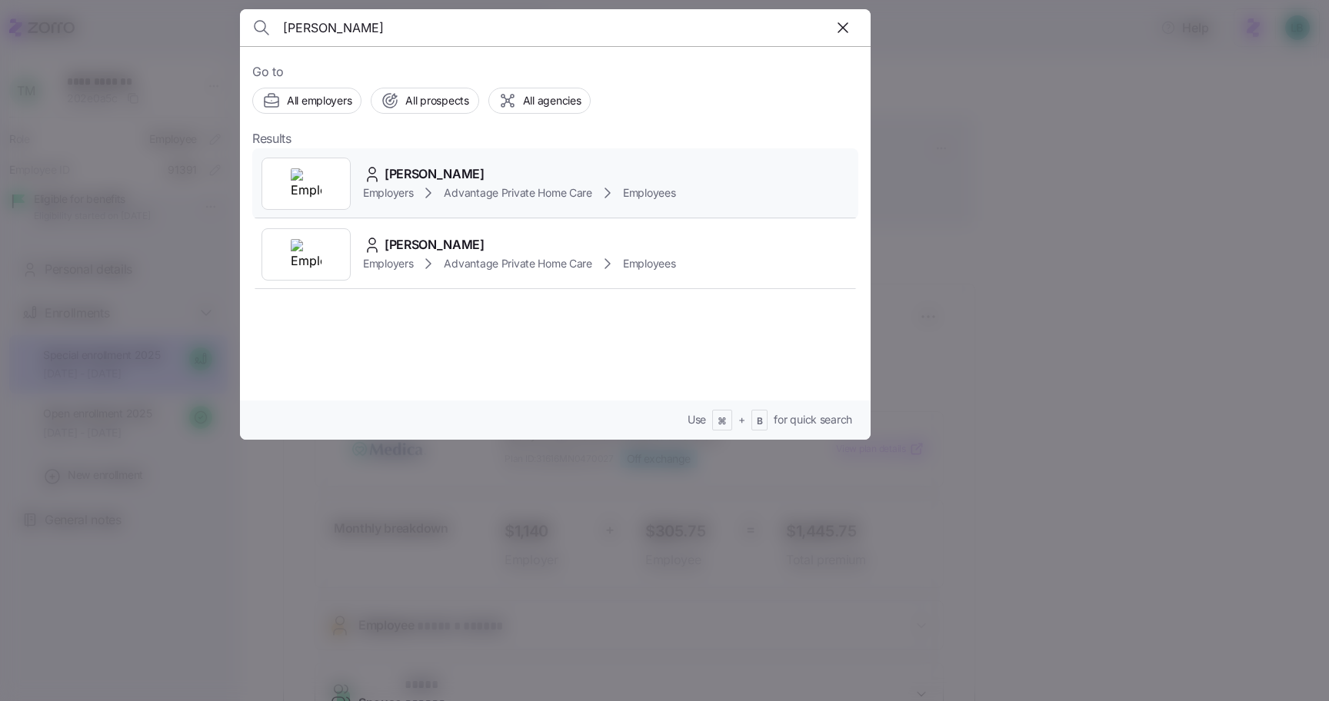  Describe the element at coordinates (555, 72) in the screenshot. I see `span: Go to` at that location.